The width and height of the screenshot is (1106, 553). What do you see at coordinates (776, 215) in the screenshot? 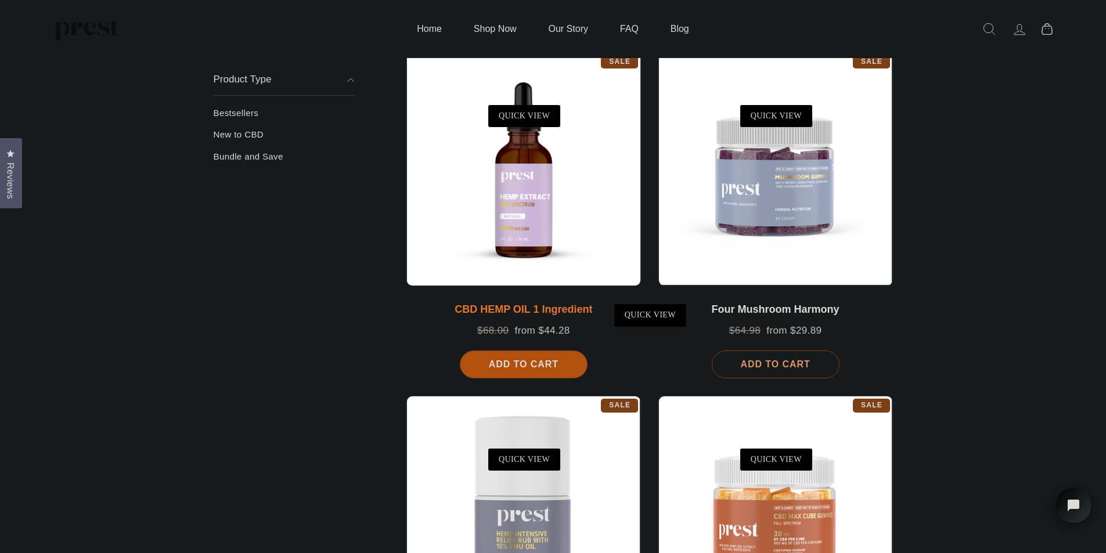
I see `a: Four Mushroom Harmony $64.98 from $29.89 Add To Cart` at bounding box center [776, 215].